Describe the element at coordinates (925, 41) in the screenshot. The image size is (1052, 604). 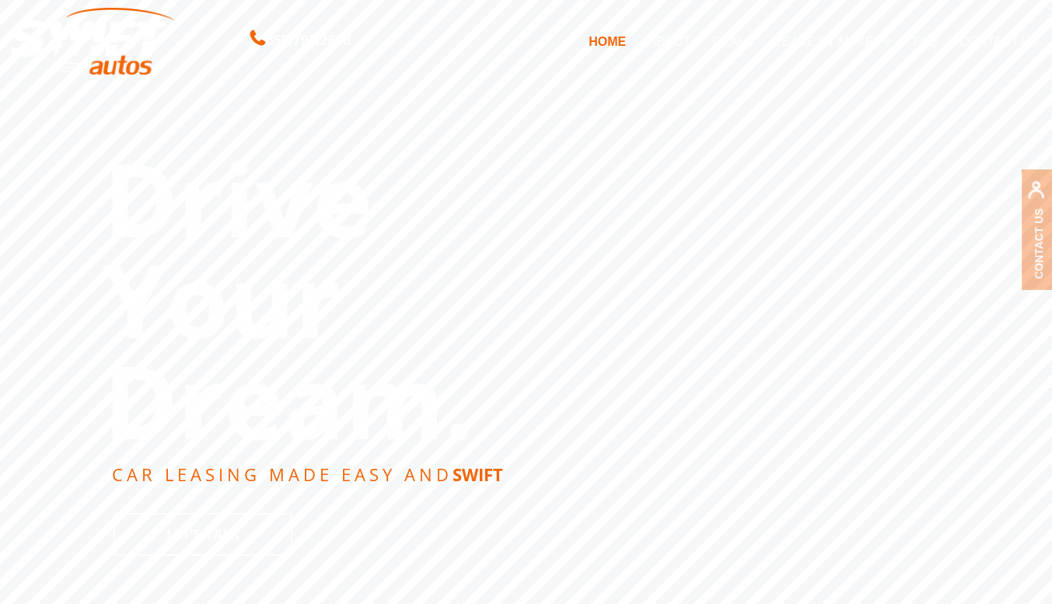
I see `a: FAQ` at that location.